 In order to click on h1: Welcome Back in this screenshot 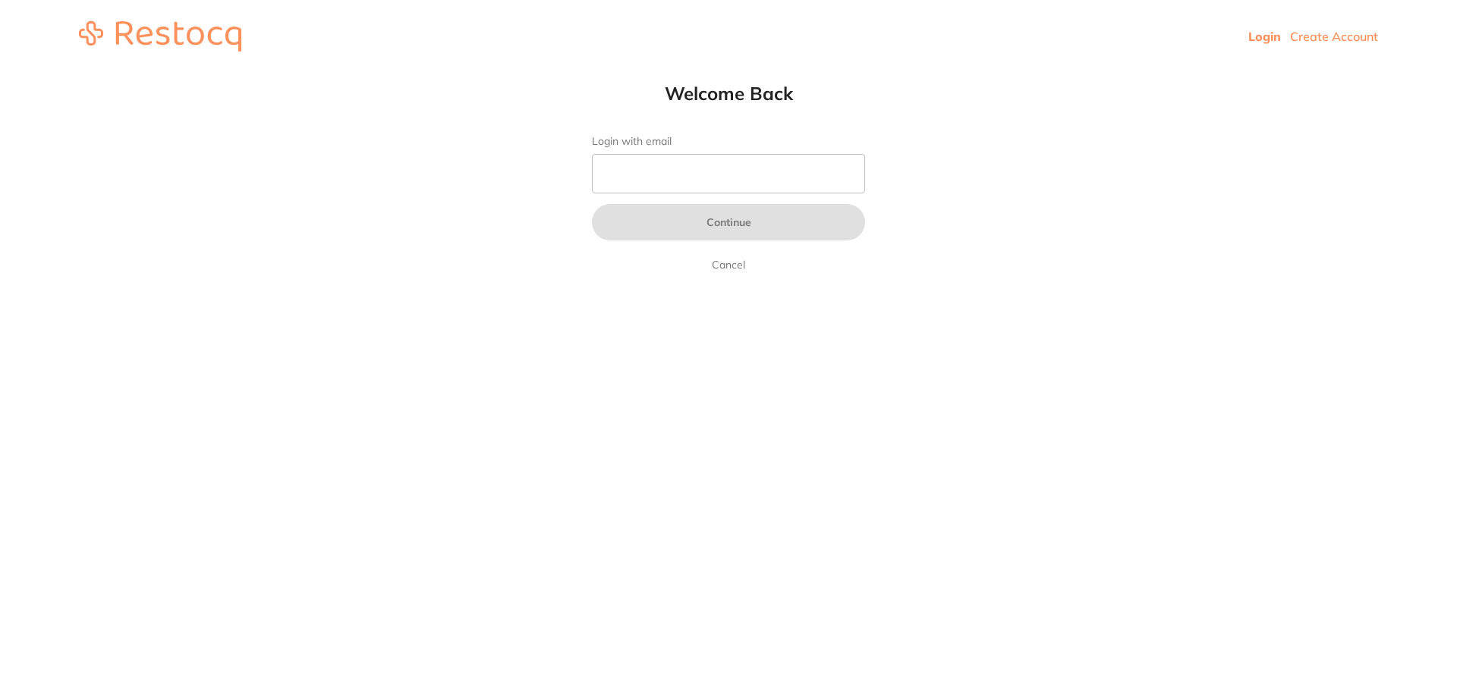, I will do `click(728, 93)`.